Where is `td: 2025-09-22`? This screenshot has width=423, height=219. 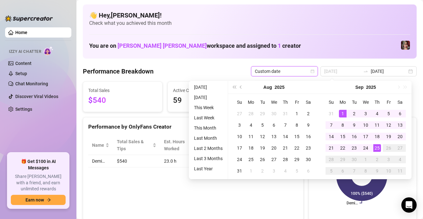 td: 2025-09-22 is located at coordinates (343, 148).